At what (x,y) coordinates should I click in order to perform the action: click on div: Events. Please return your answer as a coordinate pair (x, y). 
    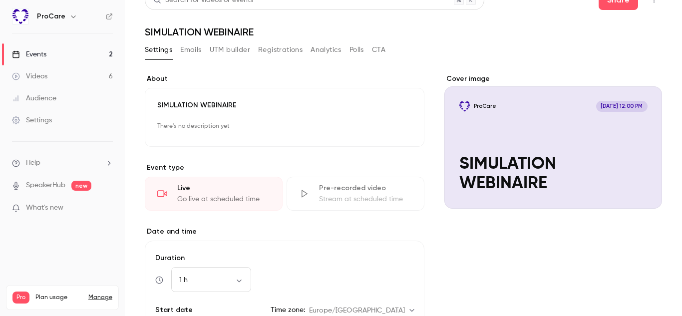
    Looking at the image, I should click on (29, 54).